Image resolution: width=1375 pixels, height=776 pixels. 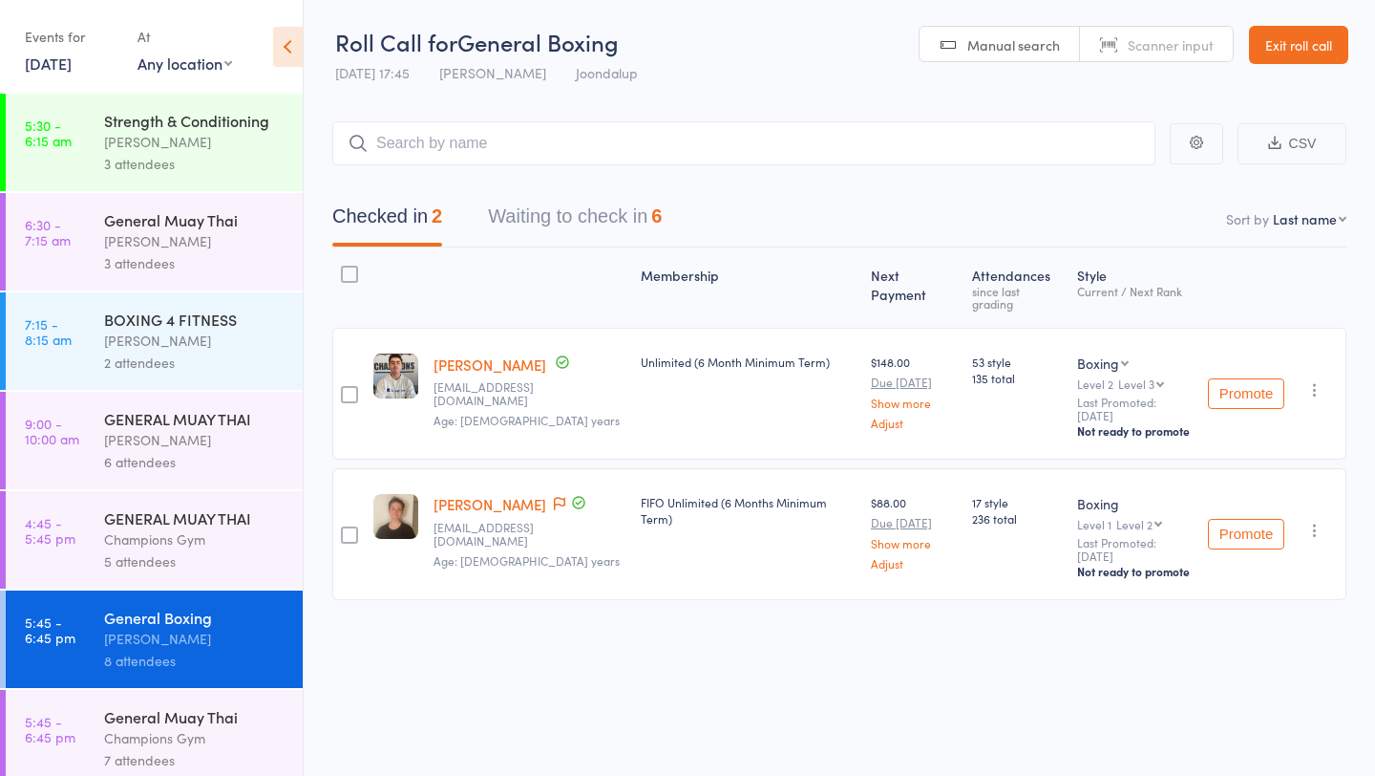 What do you see at coordinates (914, 287) in the screenshot?
I see `div: Next Payment` at bounding box center [914, 287].